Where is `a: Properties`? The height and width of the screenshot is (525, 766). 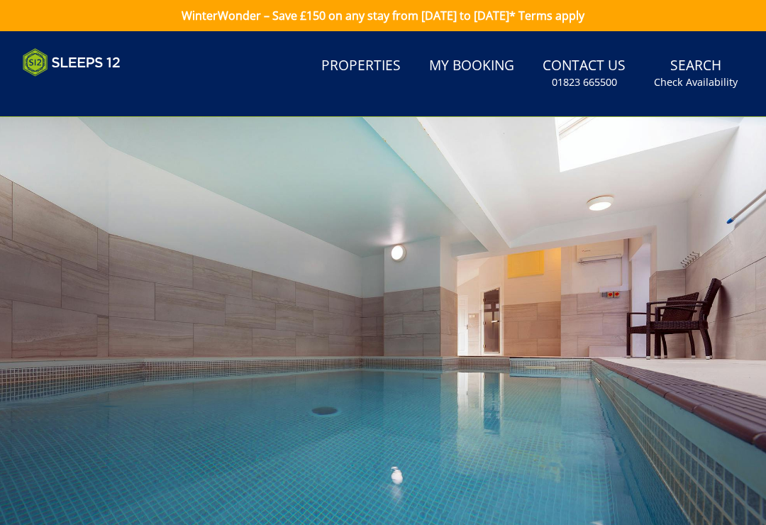 a: Properties is located at coordinates (361, 66).